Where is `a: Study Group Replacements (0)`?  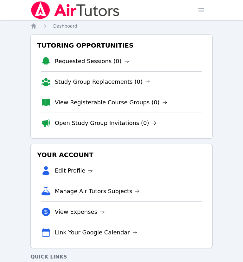
a: Study Group Replacements (0) is located at coordinates (102, 82).